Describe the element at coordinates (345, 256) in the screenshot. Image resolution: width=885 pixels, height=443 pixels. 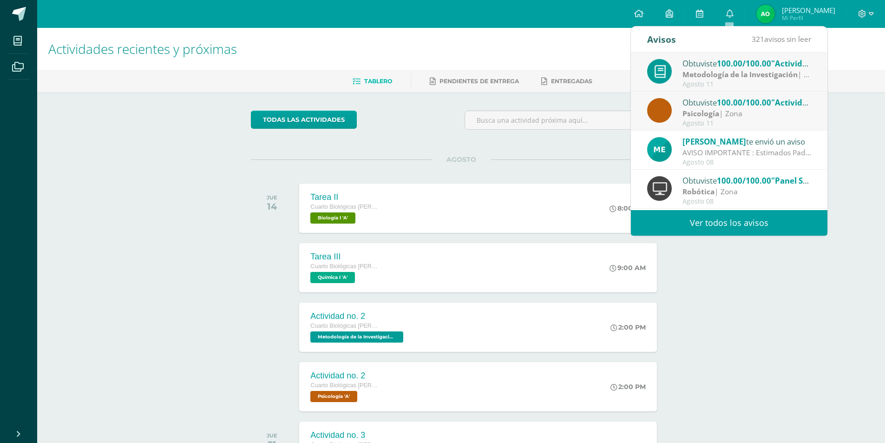
I see `div: Tarea III` at that location.